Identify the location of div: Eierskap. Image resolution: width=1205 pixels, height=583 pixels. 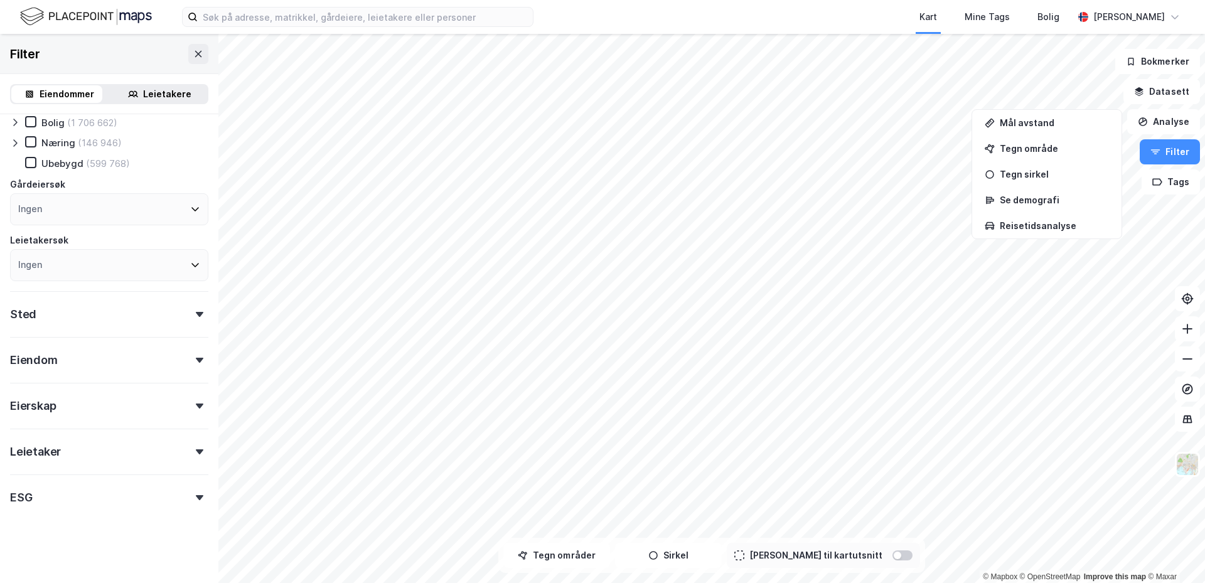
(33, 406).